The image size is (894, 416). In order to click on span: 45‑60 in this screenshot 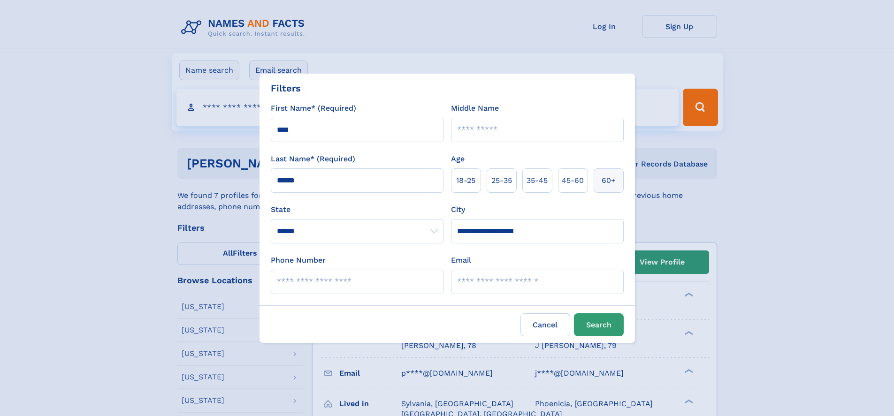, I will do `click(573, 181)`.